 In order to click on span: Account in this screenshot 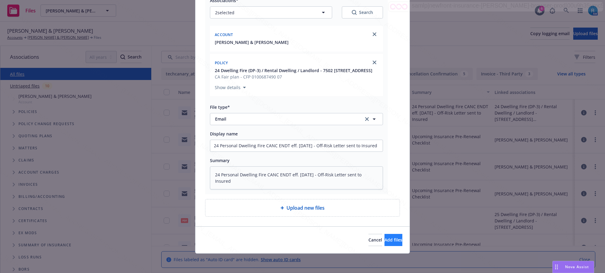, I will do `click(224, 35)`.